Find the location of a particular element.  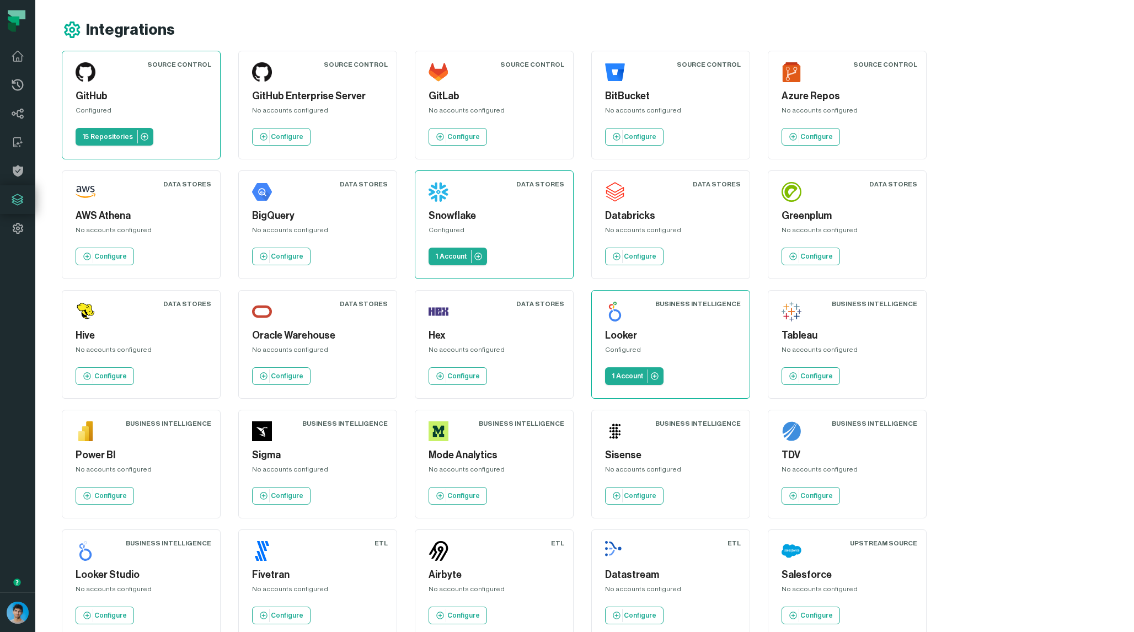

img: Greenplum is located at coordinates (792, 192).